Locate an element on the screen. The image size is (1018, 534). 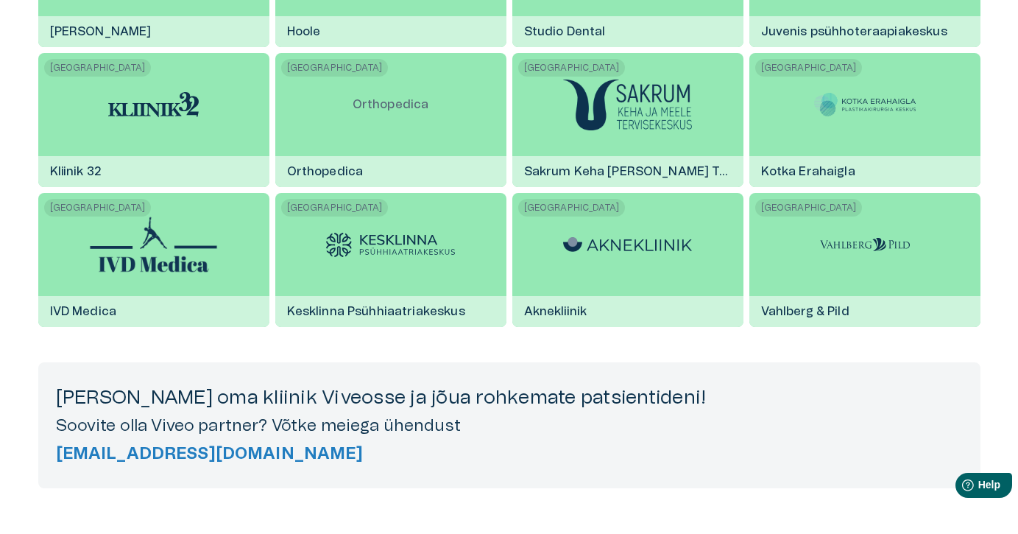
h6: IVD Medica is located at coordinates (83, 311).